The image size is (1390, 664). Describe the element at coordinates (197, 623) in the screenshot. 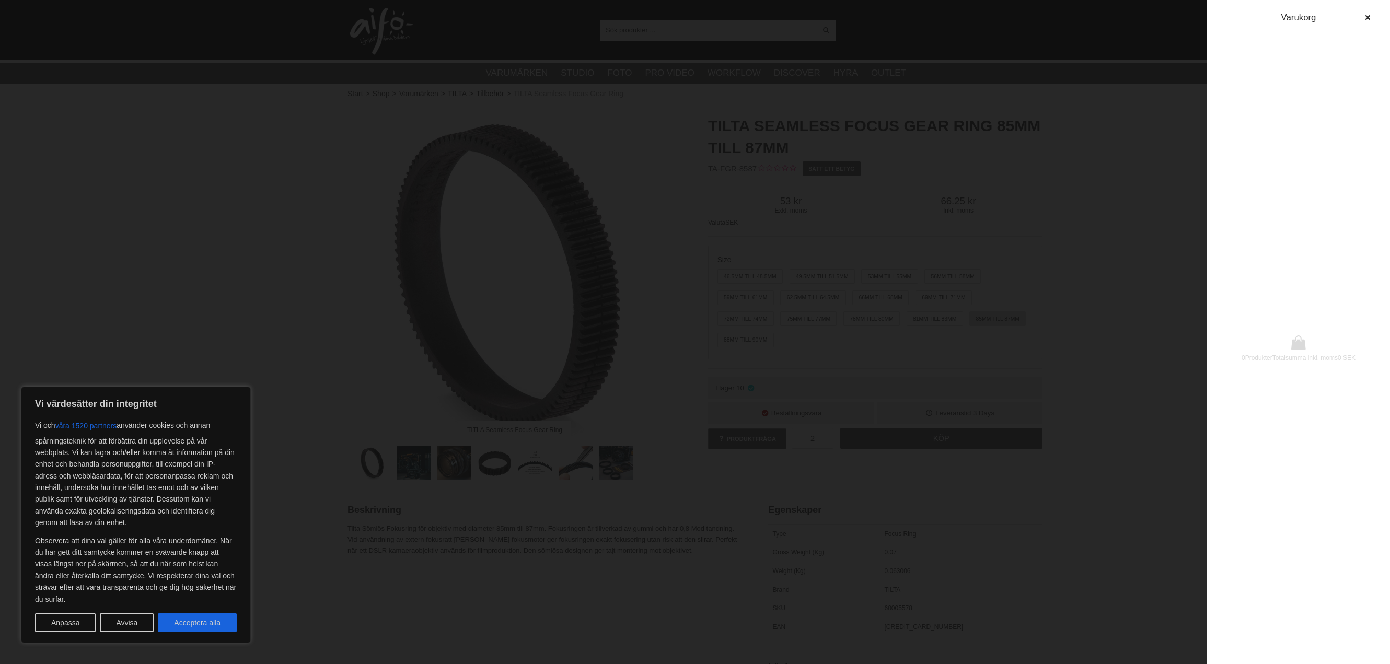

I see `button: Acceptera alla` at that location.